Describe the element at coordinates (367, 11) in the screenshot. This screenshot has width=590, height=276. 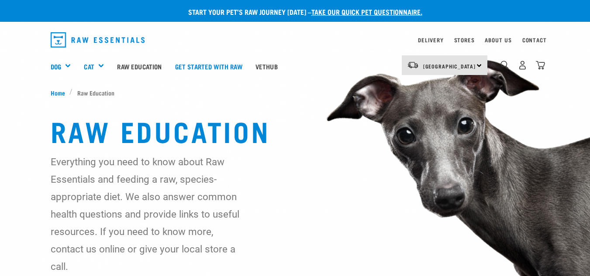
I see `a: take our quick pet questionnaire.` at that location.